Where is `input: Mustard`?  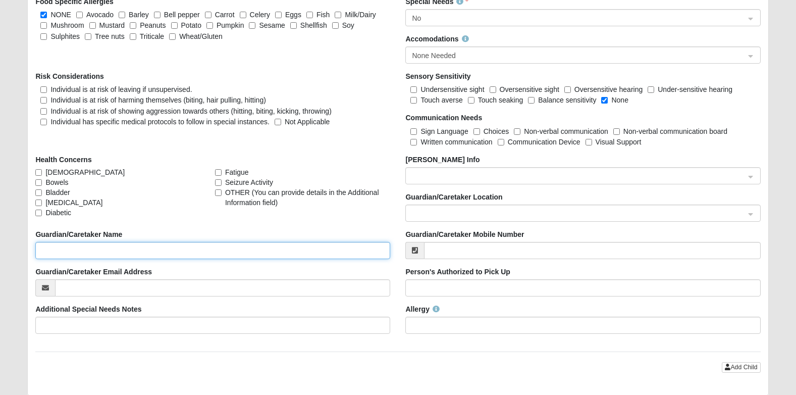
input: Mustard is located at coordinates (92, 25).